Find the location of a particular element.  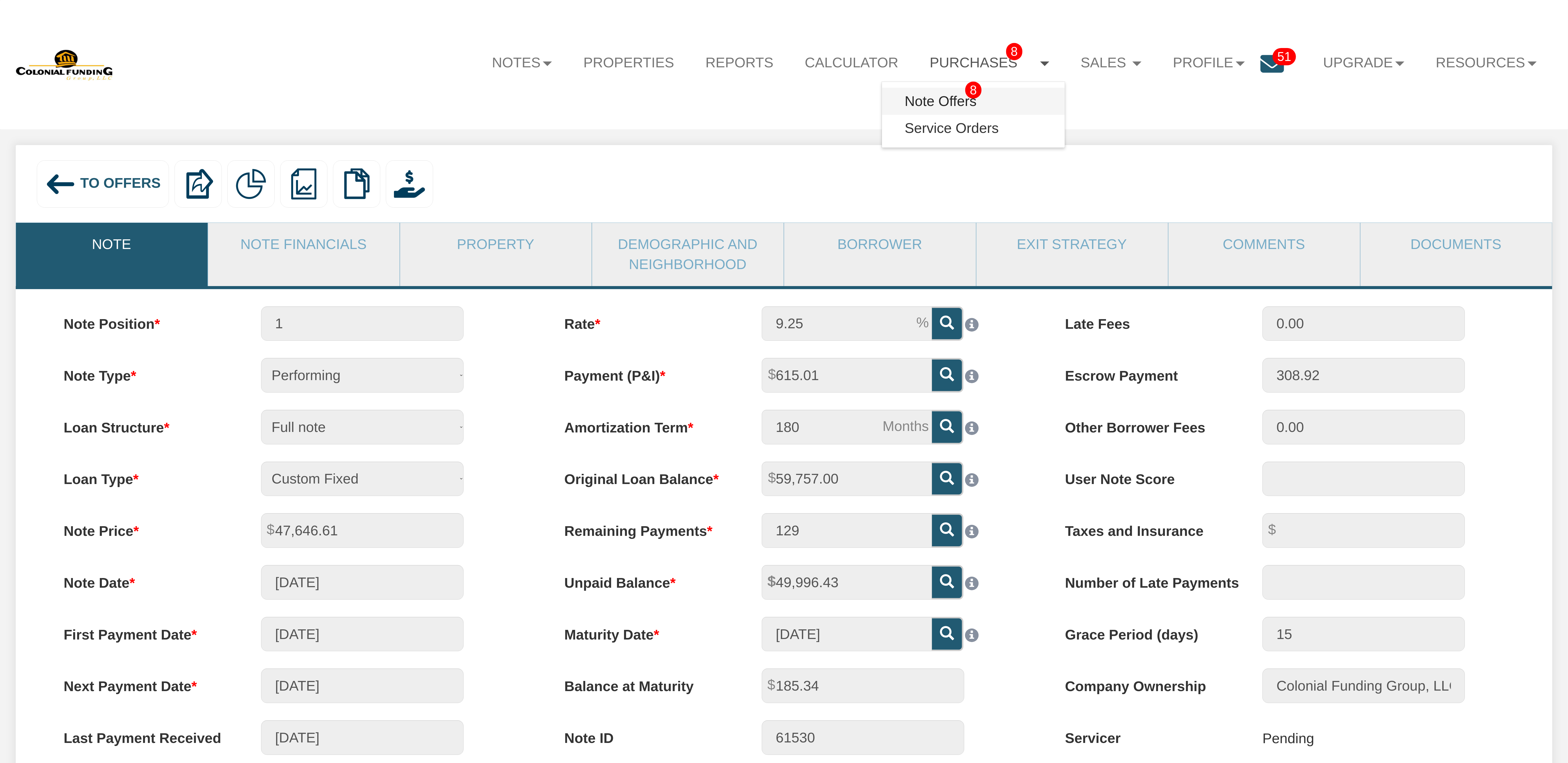

a: Properties is located at coordinates (629, 62).